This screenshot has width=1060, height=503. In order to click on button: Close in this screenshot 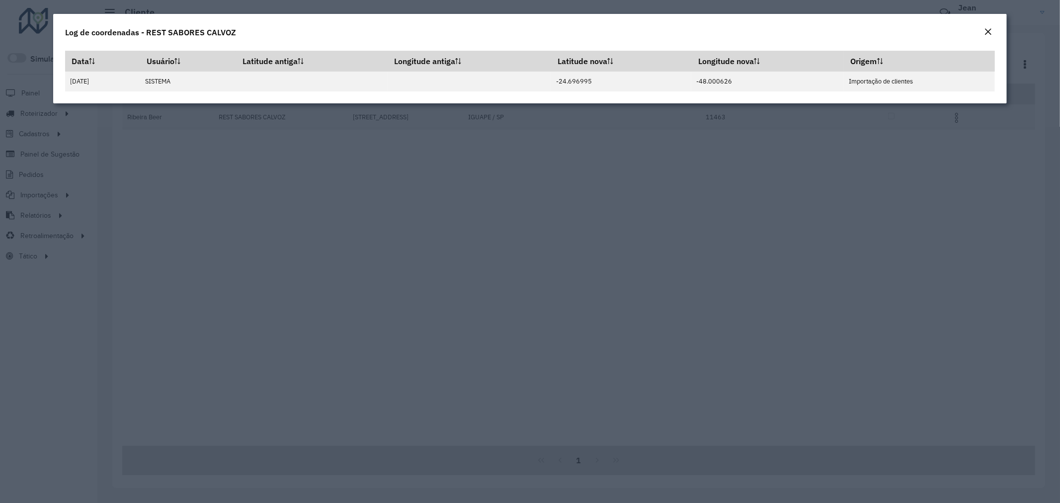, I will do `click(988, 32)`.